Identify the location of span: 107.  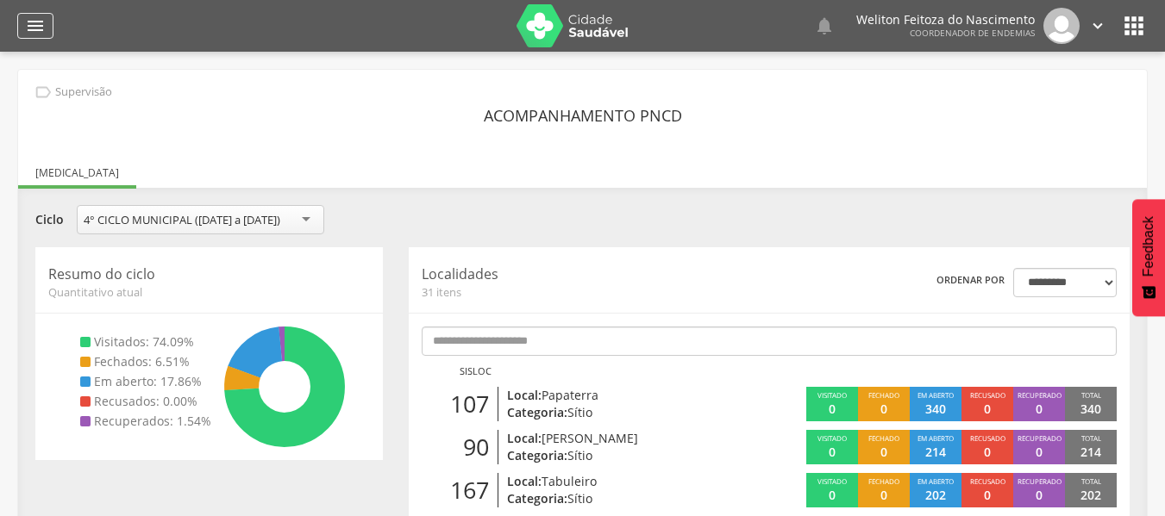
(469, 404).